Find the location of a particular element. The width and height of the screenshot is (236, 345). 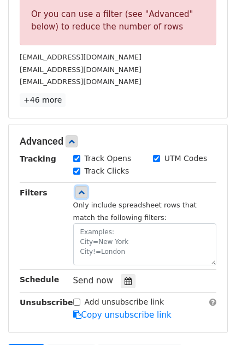

small: Only include spreadsheet rows that match the following filters: is located at coordinates (135, 211).